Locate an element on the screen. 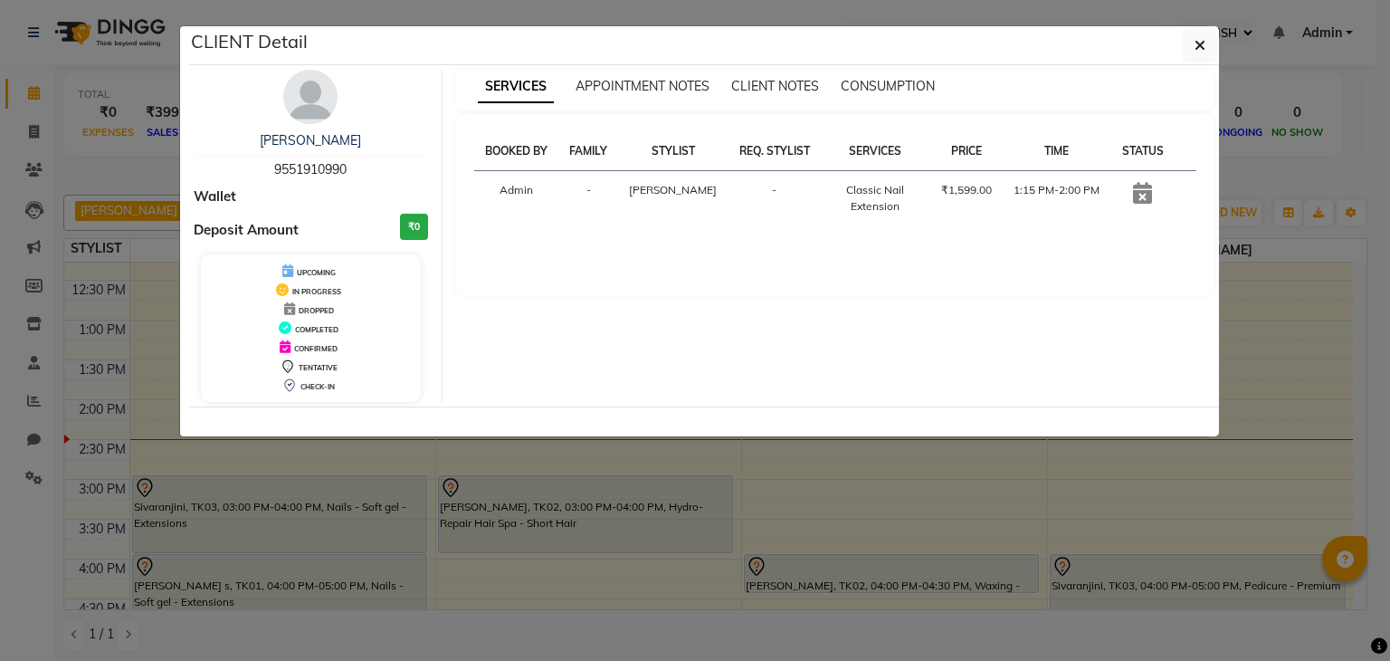  h5: CLIENT Detail is located at coordinates (249, 42).